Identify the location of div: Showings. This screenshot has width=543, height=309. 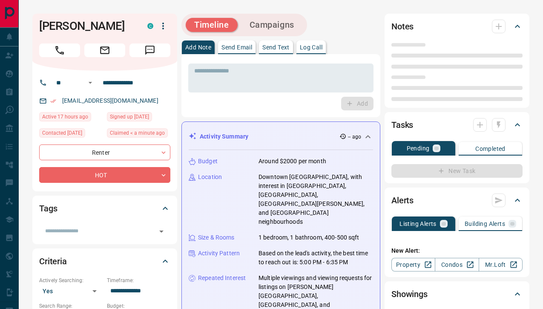
(457, 294).